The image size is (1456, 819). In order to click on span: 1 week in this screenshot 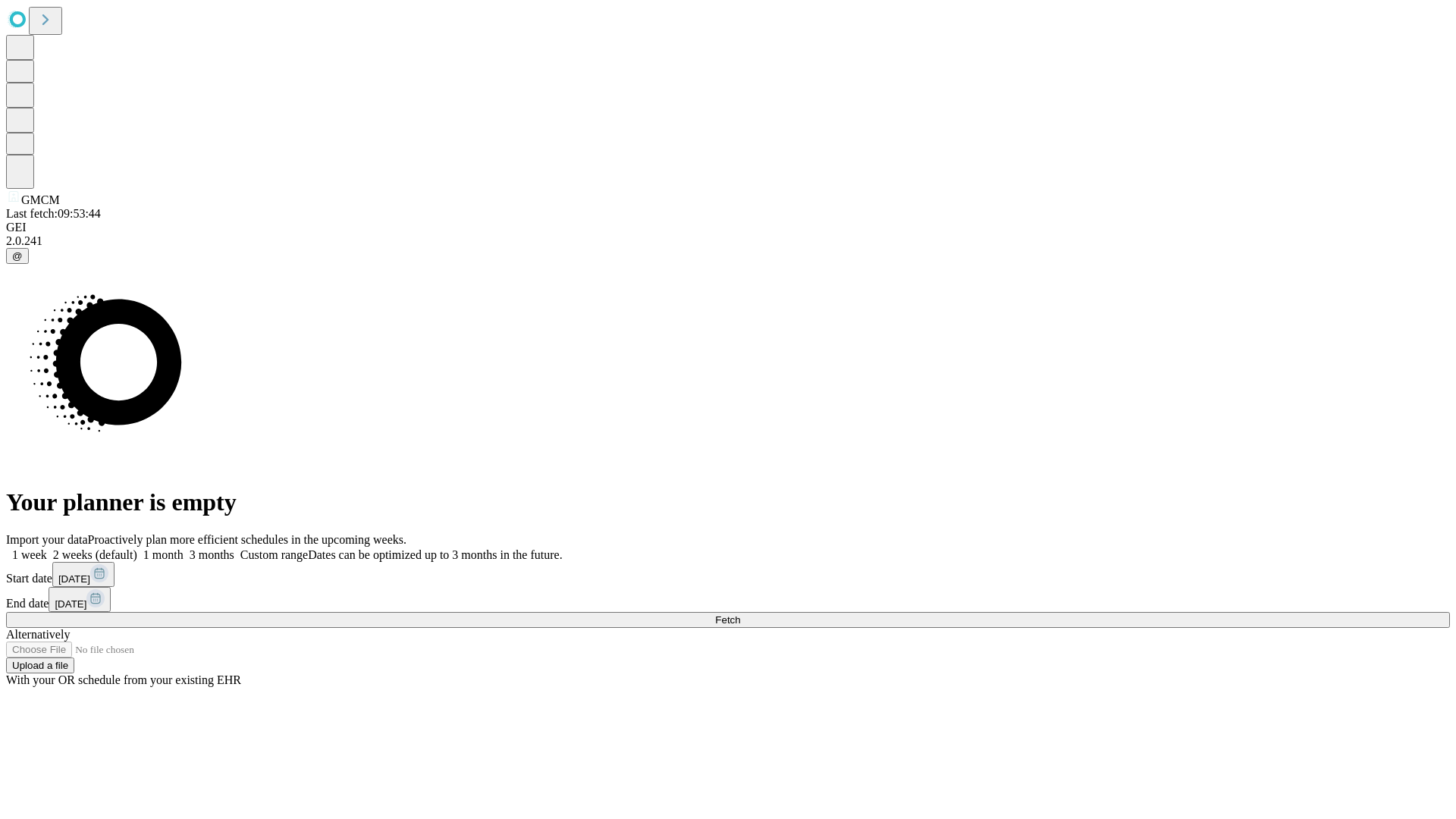, I will do `click(30, 555)`.